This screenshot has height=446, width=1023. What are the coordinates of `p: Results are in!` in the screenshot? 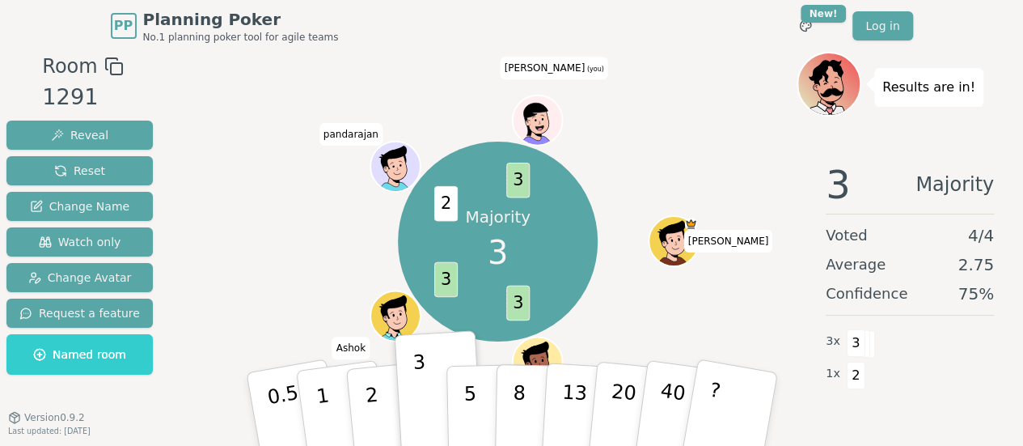 It's located at (928, 87).